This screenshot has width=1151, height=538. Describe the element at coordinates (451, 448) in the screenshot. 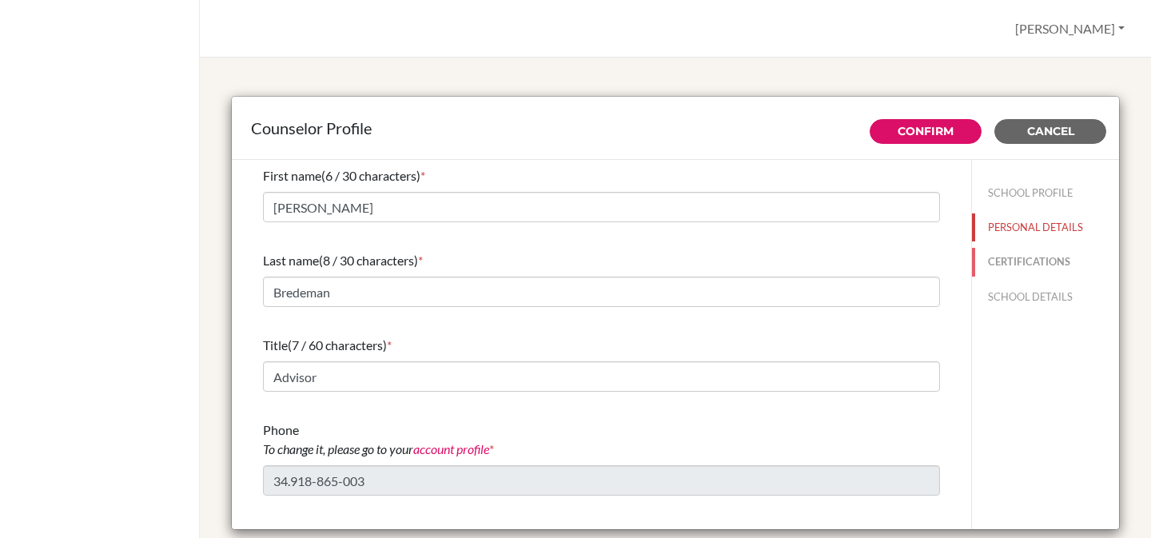

I see `a: account profile` at that location.